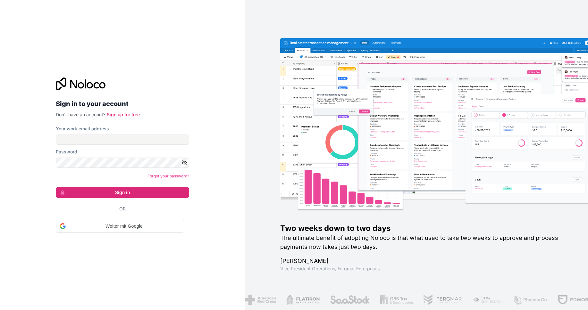 The width and height of the screenshot is (588, 310). I want to click on div: Weiter mit Google, so click(120, 226).